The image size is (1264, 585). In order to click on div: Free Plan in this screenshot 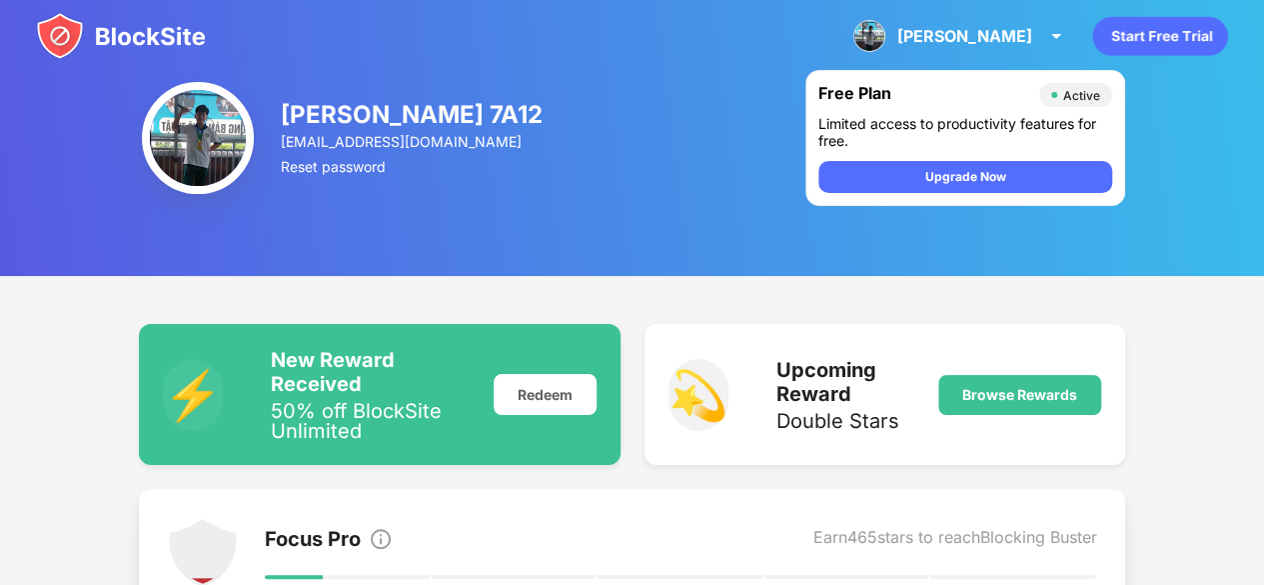, I will do `click(924, 95)`.